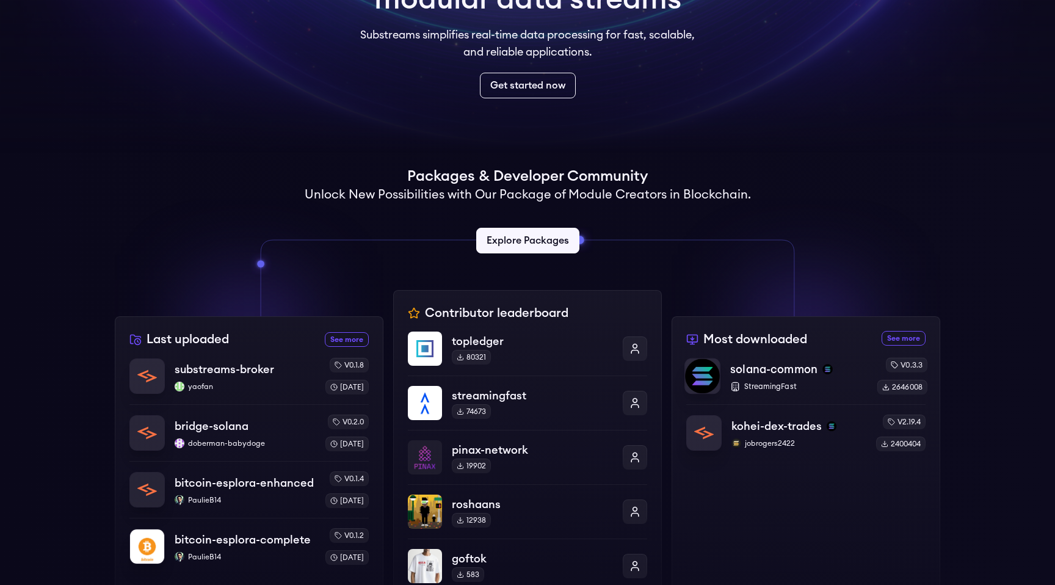 The height and width of the screenshot is (585, 1055). What do you see at coordinates (905, 422) in the screenshot?
I see `div: v2.19.4` at bounding box center [905, 422].